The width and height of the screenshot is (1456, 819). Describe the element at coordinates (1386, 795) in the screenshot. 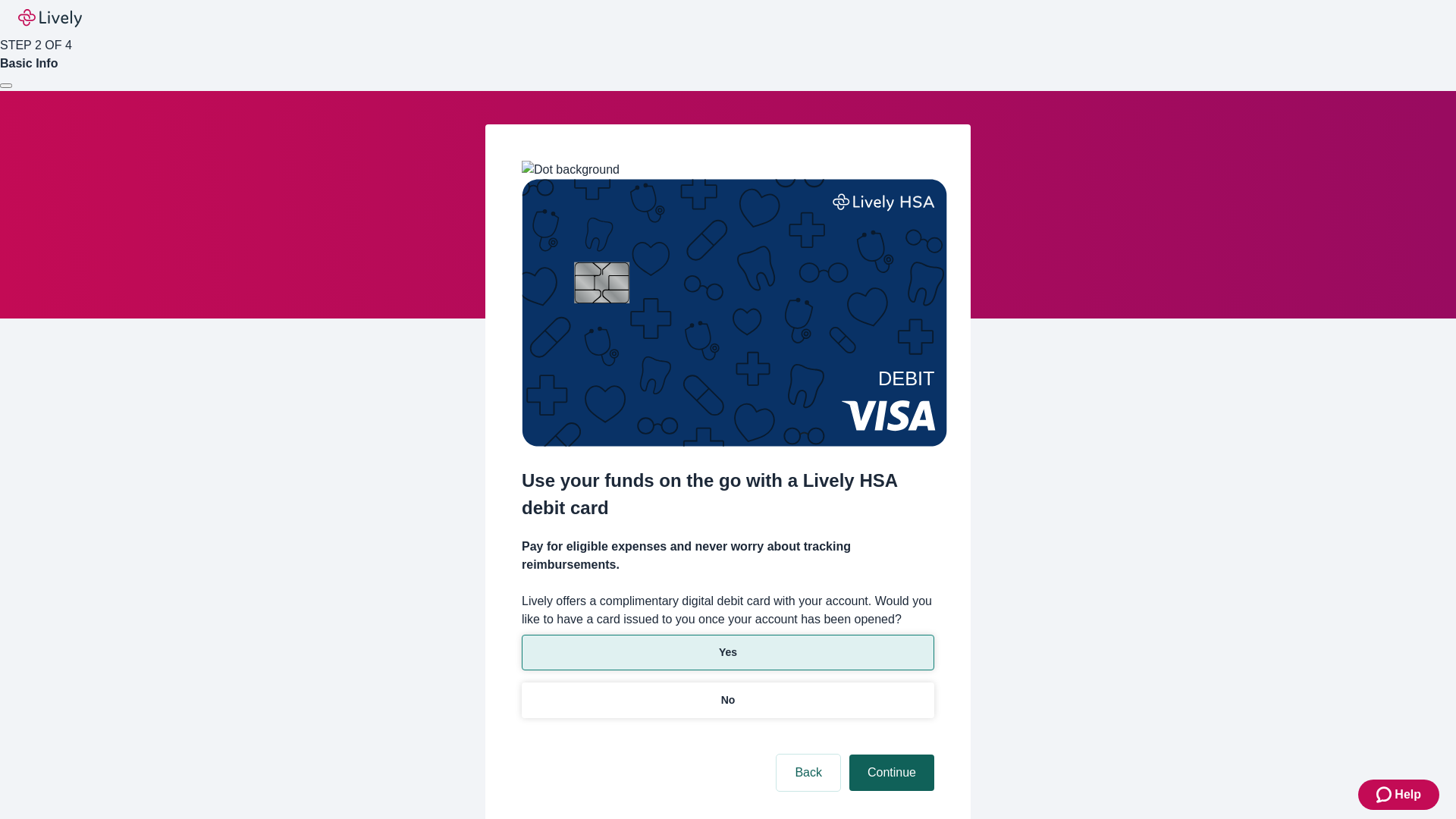

I see `svg: Zendesk support icon` at that location.